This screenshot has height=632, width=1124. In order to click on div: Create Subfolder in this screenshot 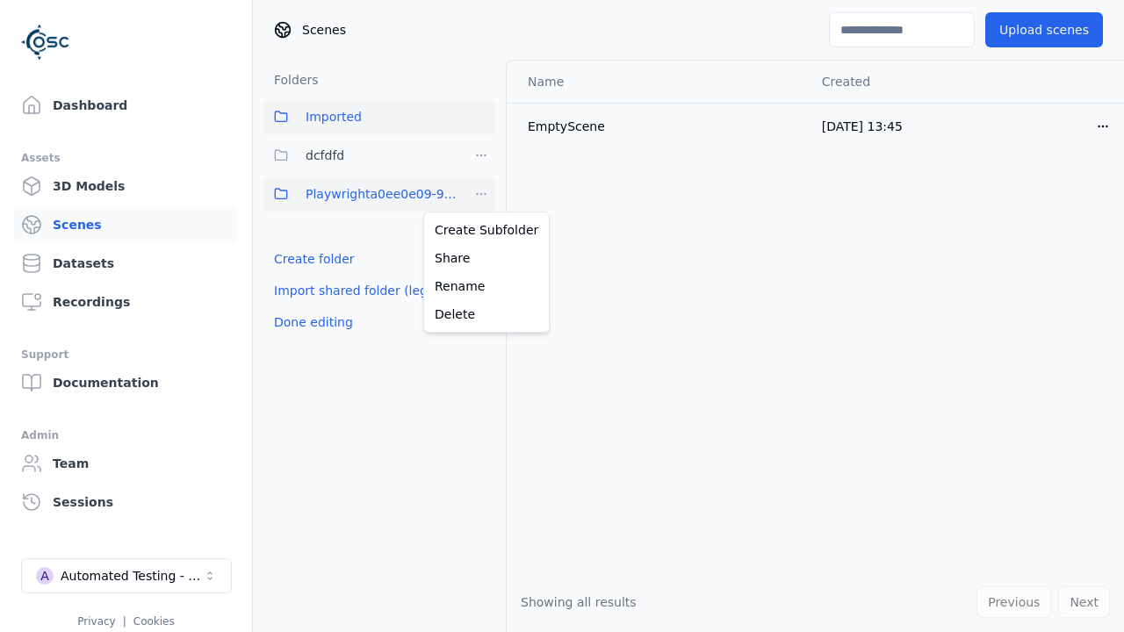, I will do `click(486, 230)`.